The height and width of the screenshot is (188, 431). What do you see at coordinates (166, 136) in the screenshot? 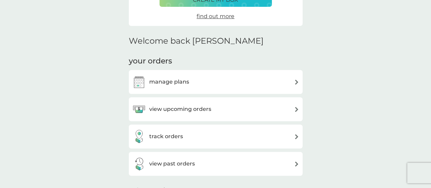
I see `h3: track orders` at bounding box center [166, 136].